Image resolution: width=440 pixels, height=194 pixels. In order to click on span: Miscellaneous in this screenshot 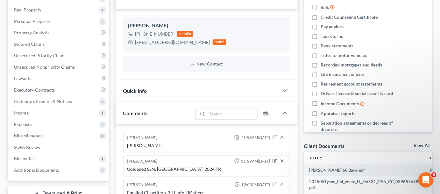, I will do `click(28, 136)`.